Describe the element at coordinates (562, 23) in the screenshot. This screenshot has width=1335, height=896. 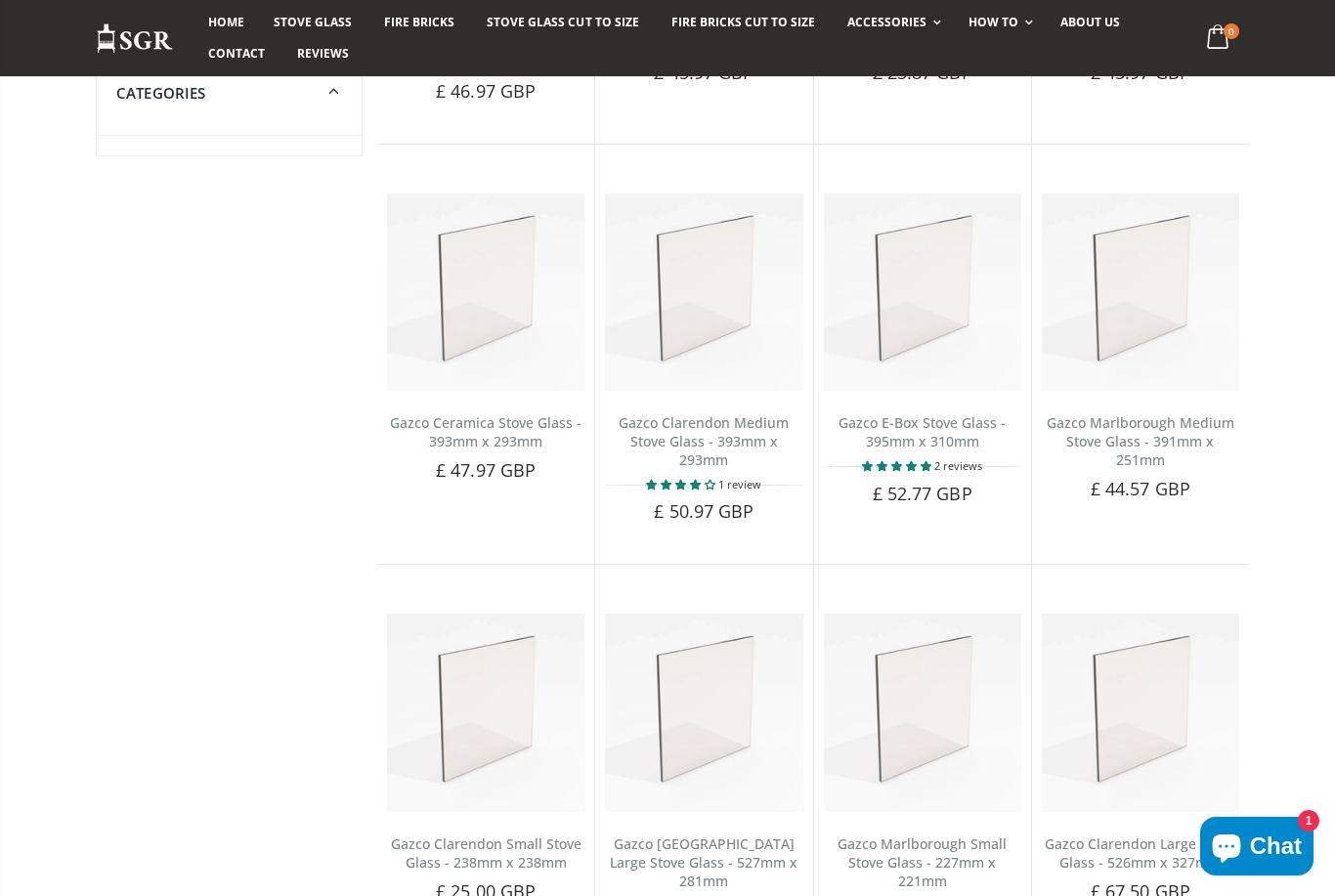
I see `a: Stove Glass Cut To Size` at that location.